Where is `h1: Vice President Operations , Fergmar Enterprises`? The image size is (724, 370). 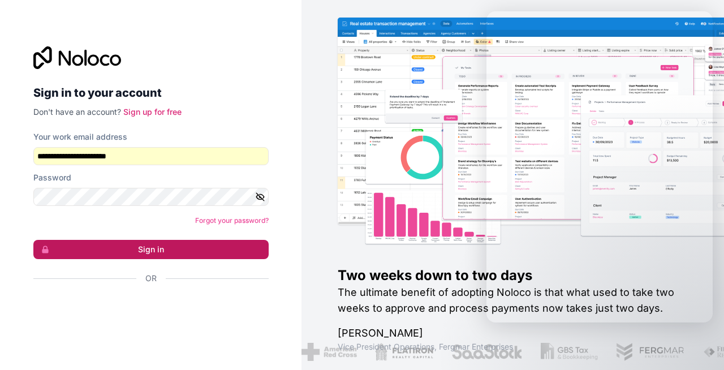 h1: Vice President Operations , Fergmar Enterprises is located at coordinates (512, 346).